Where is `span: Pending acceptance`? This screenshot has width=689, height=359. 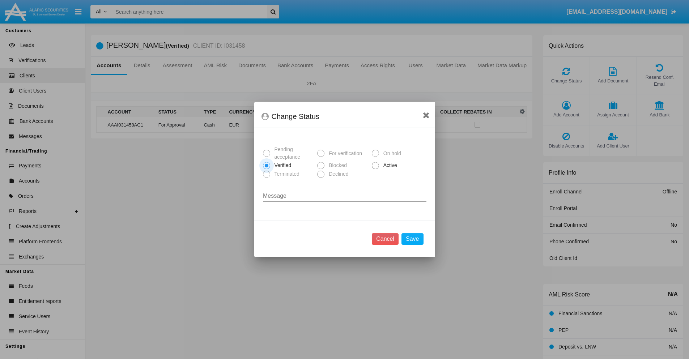
span: Pending acceptance is located at coordinates (292, 153).